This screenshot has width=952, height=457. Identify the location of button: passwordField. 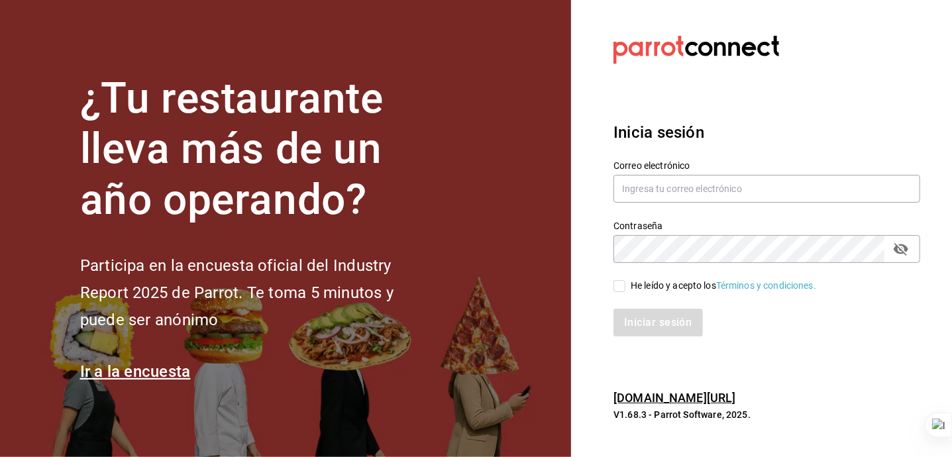
(901, 249).